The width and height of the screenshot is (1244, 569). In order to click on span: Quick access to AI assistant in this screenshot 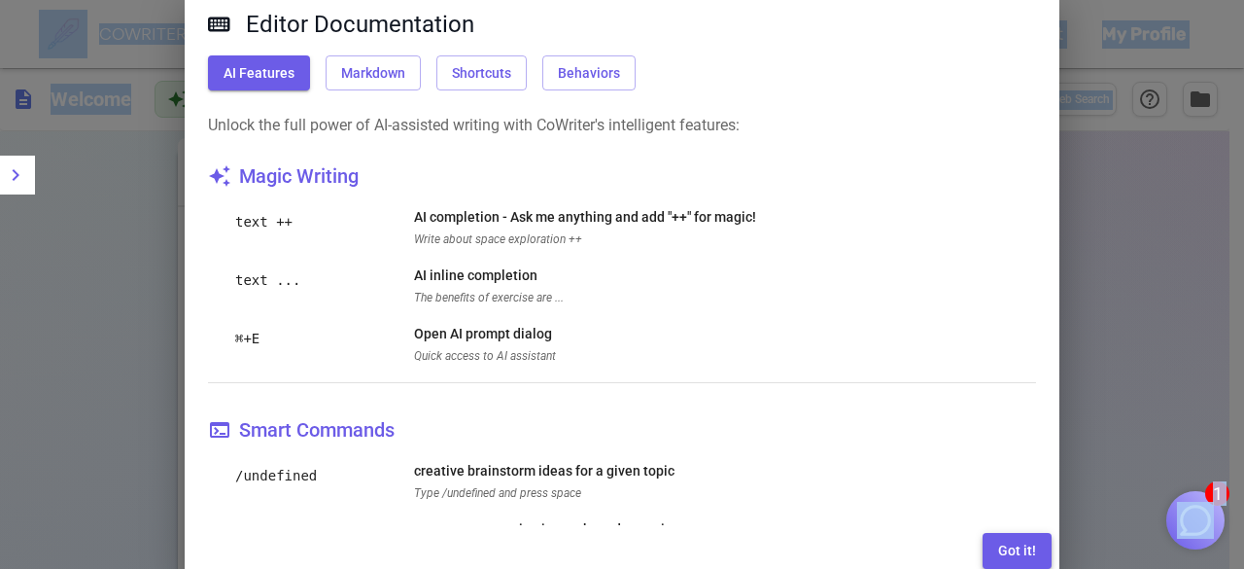, I will do `click(725, 357)`.